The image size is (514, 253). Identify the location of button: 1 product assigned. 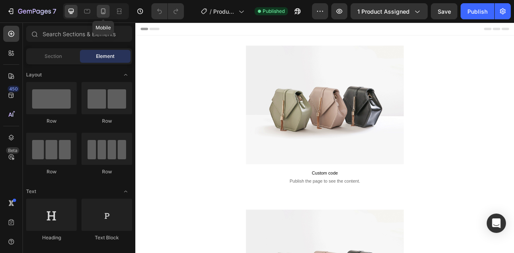
(389, 11).